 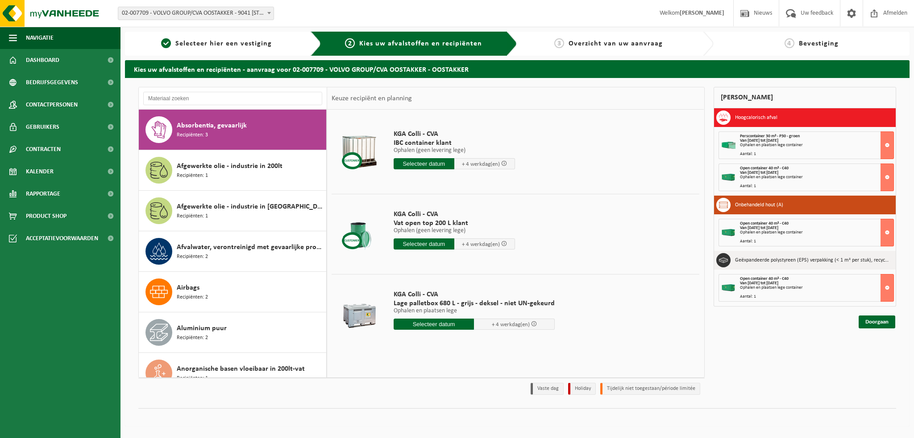 I want to click on span: Navigatie, so click(x=40, y=38).